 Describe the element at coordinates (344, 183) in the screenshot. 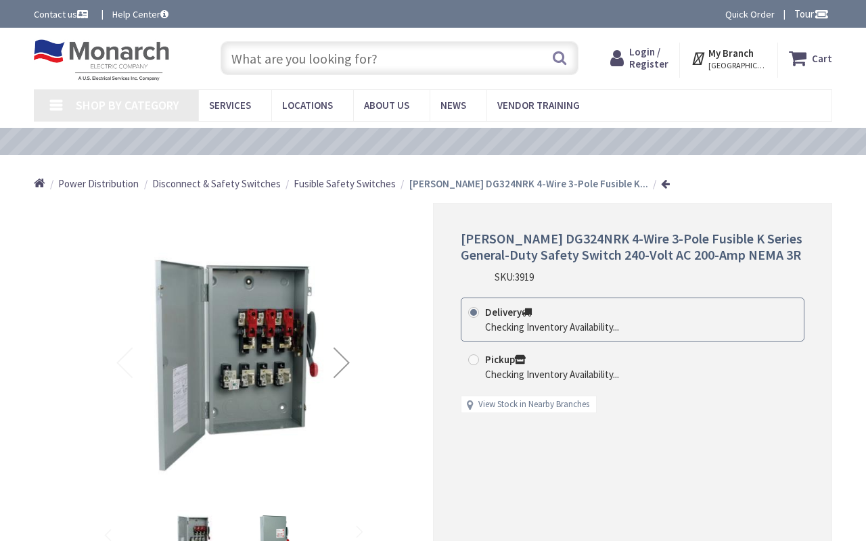

I see `a: Fusible Safety Switches` at that location.